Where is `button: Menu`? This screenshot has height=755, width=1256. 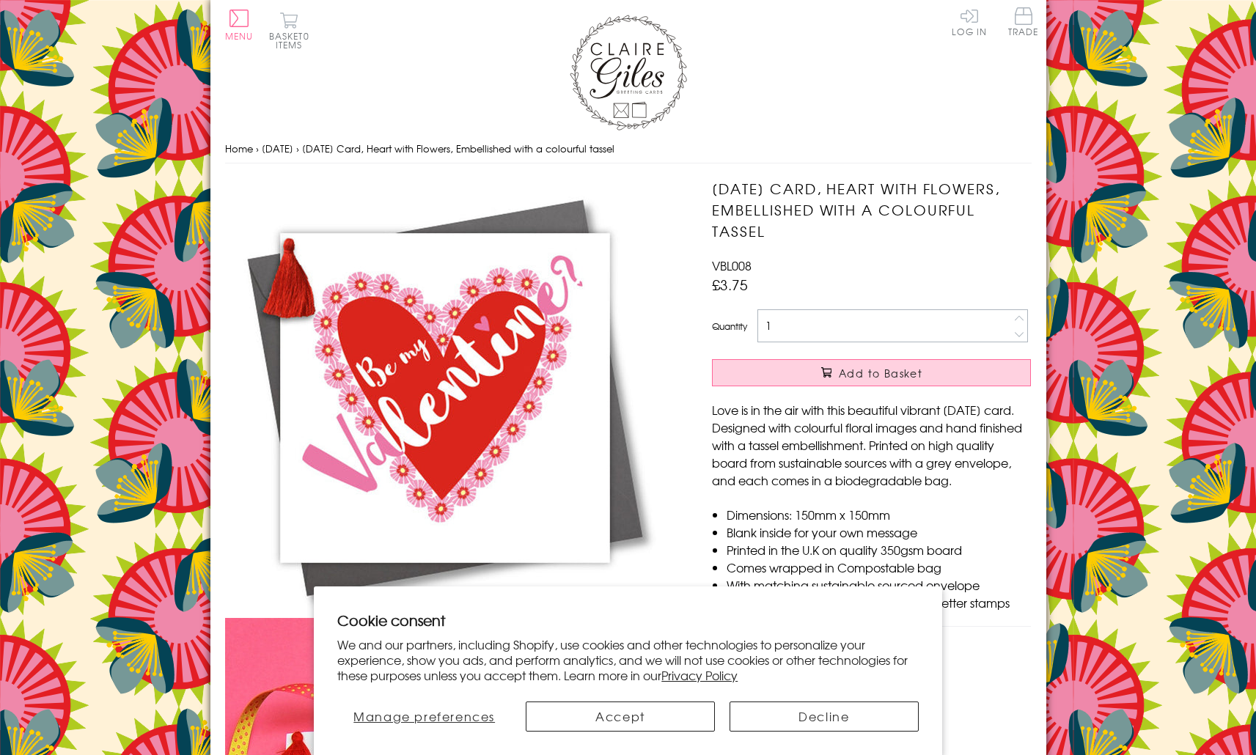 button: Menu is located at coordinates (239, 25).